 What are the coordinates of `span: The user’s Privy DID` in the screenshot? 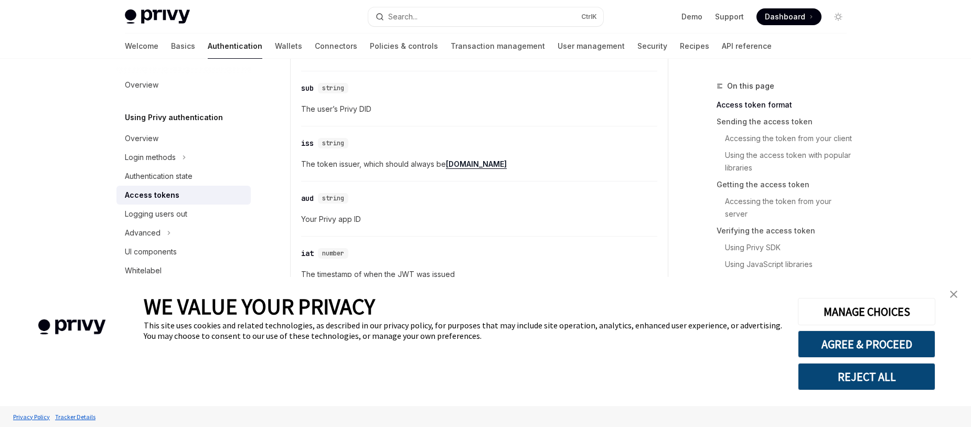 It's located at (479, 109).